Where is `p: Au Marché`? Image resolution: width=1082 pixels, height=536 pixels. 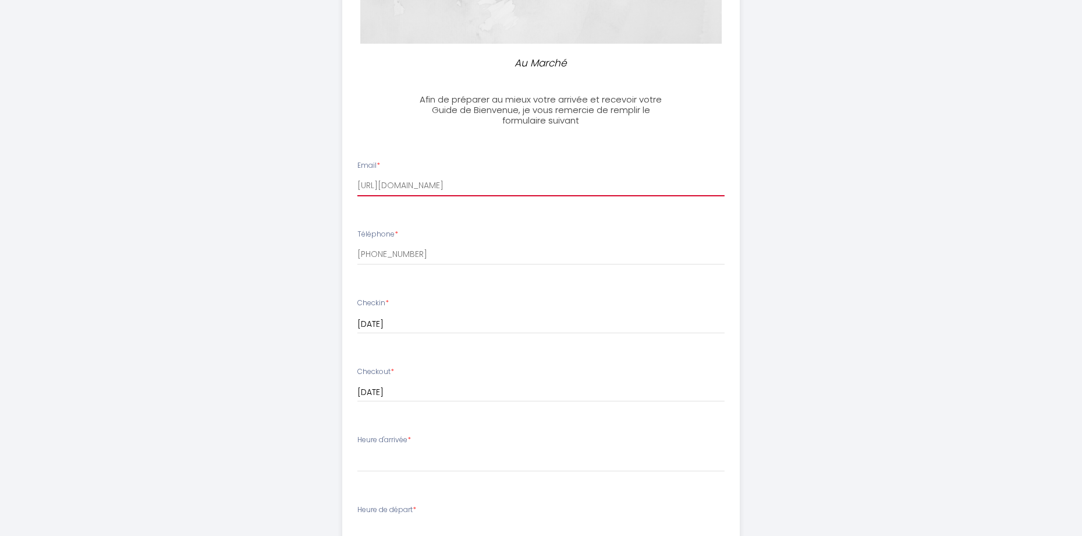 p: Au Marché is located at coordinates (541, 63).